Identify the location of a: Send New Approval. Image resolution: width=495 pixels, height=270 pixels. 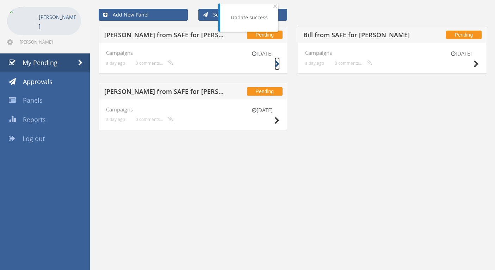
(243, 15).